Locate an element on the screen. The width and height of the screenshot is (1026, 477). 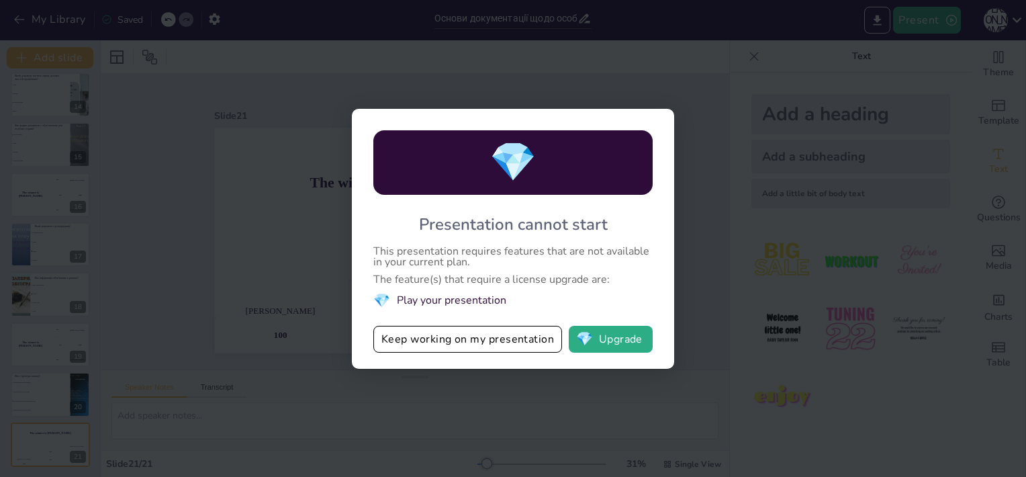
button: Keep working on my presentation is located at coordinates (467, 339).